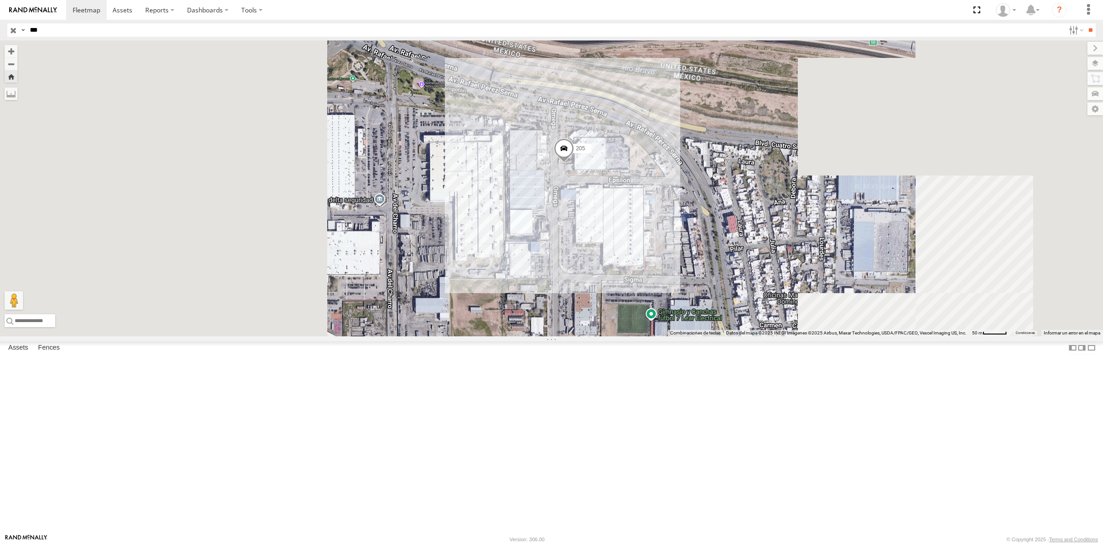  Describe the element at coordinates (1075, 30) in the screenshot. I see `label: Search Filter Options` at that location.